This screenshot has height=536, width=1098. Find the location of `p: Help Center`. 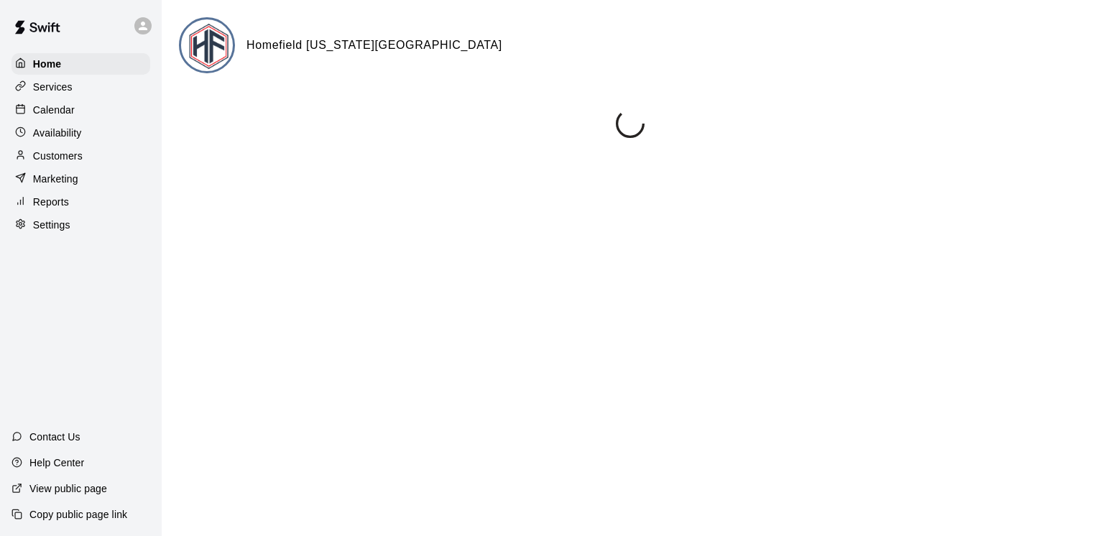

p: Help Center is located at coordinates (57, 463).